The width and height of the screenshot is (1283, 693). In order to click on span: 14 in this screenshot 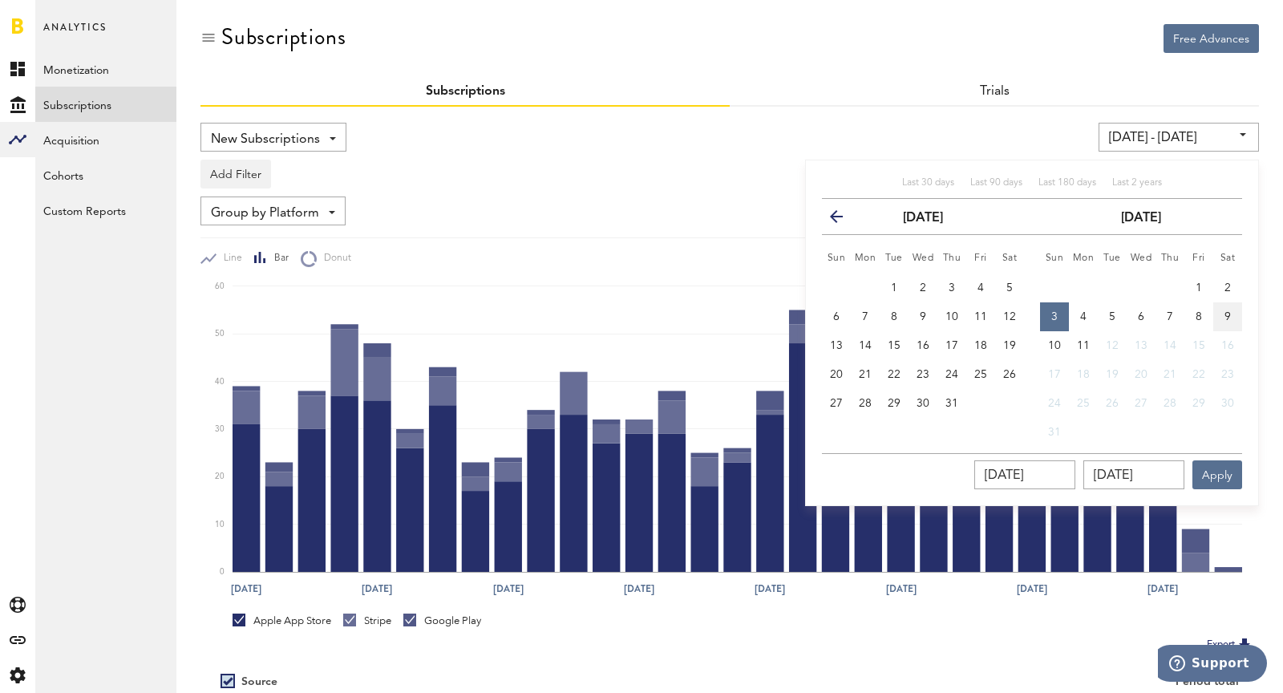, I will do `click(865, 345)`.